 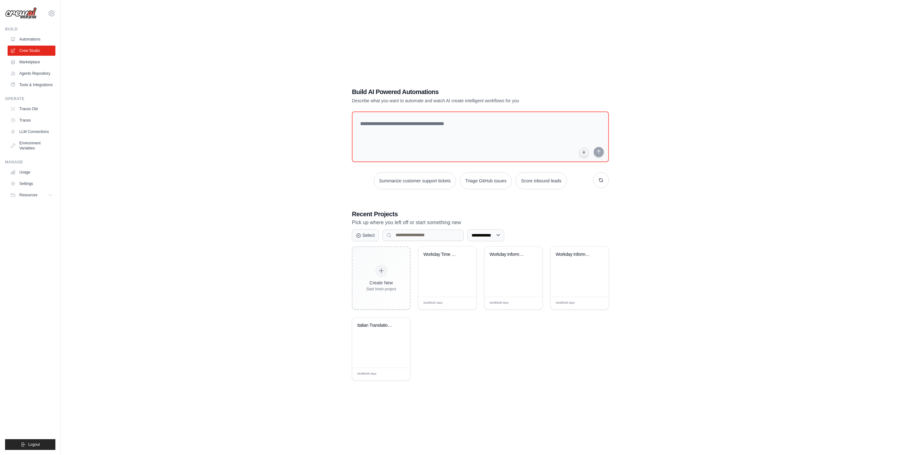 What do you see at coordinates (376, 325) in the screenshot?
I see `div: Italian Translation Automation` at bounding box center [376, 325].